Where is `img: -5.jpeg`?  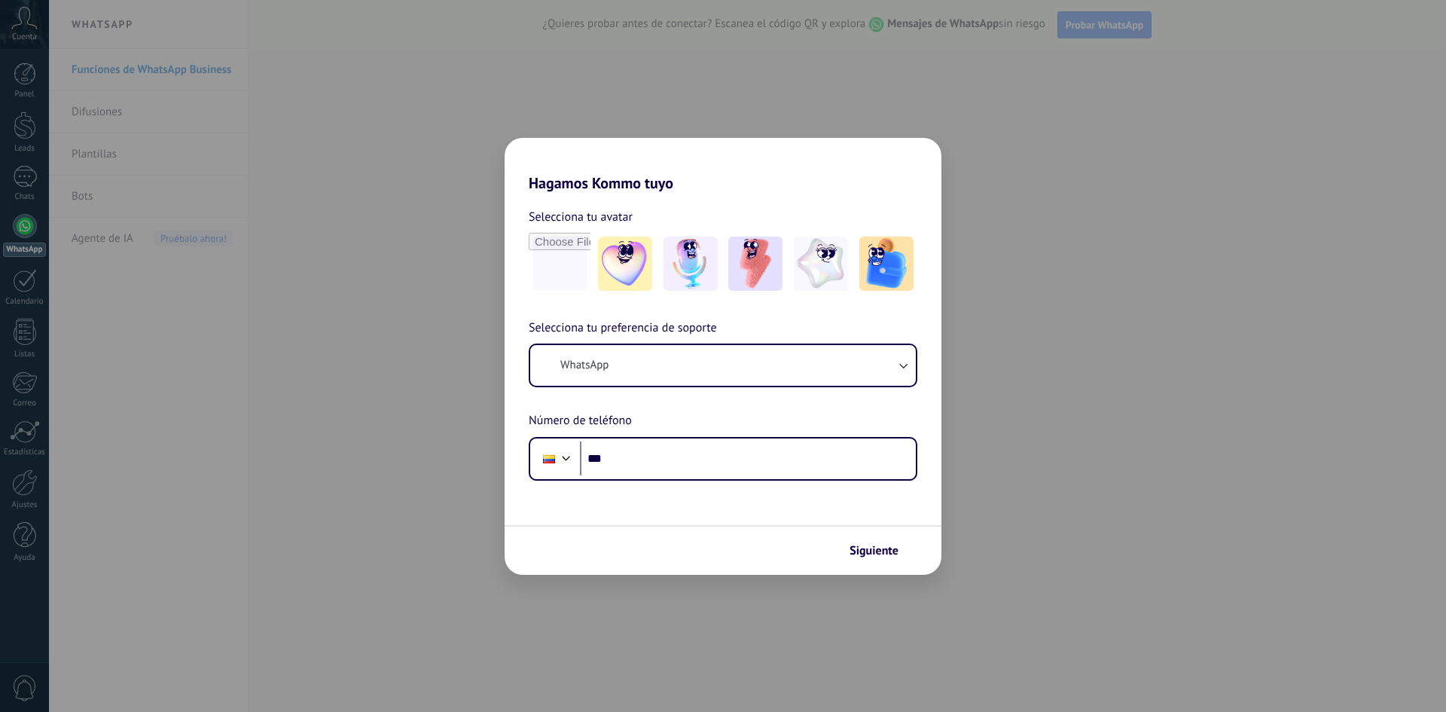
img: -5.jpeg is located at coordinates (886, 264).